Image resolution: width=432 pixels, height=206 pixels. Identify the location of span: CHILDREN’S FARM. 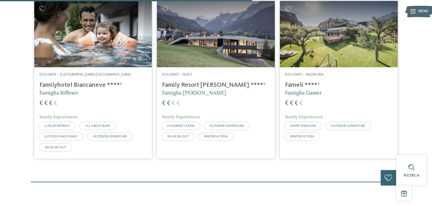
(180, 126).